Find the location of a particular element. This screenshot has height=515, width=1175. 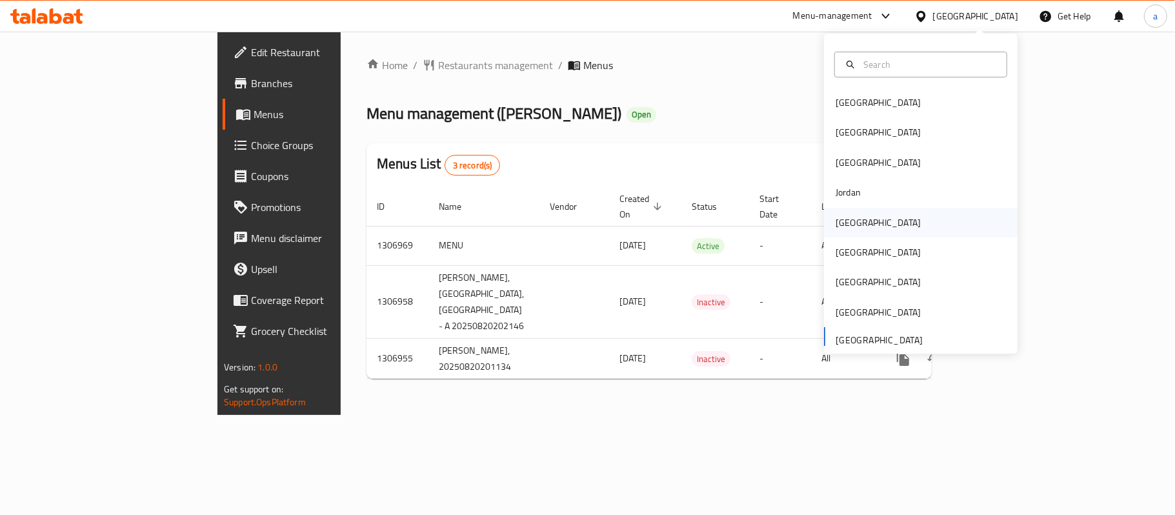

span: Vendor is located at coordinates (572, 206).